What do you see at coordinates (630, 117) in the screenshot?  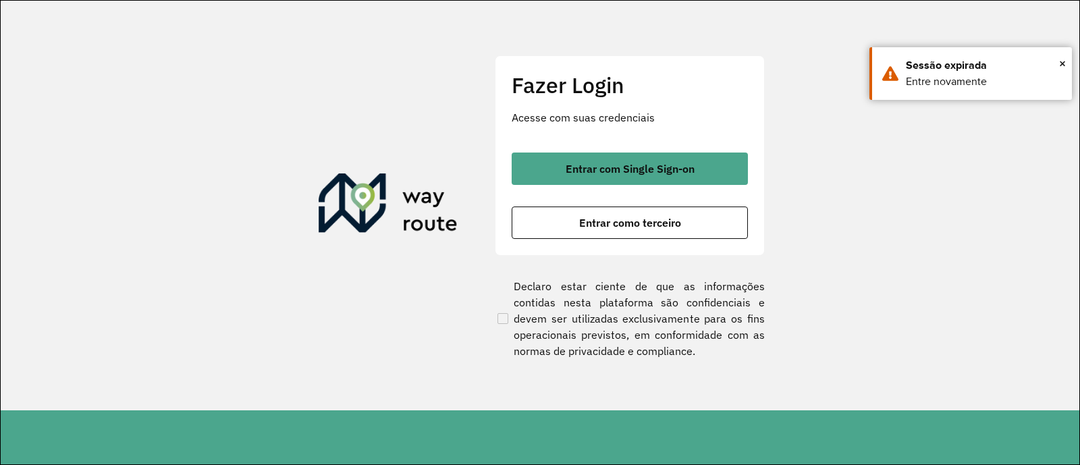 I see `p: Acesse com suas credenciais` at bounding box center [630, 117].